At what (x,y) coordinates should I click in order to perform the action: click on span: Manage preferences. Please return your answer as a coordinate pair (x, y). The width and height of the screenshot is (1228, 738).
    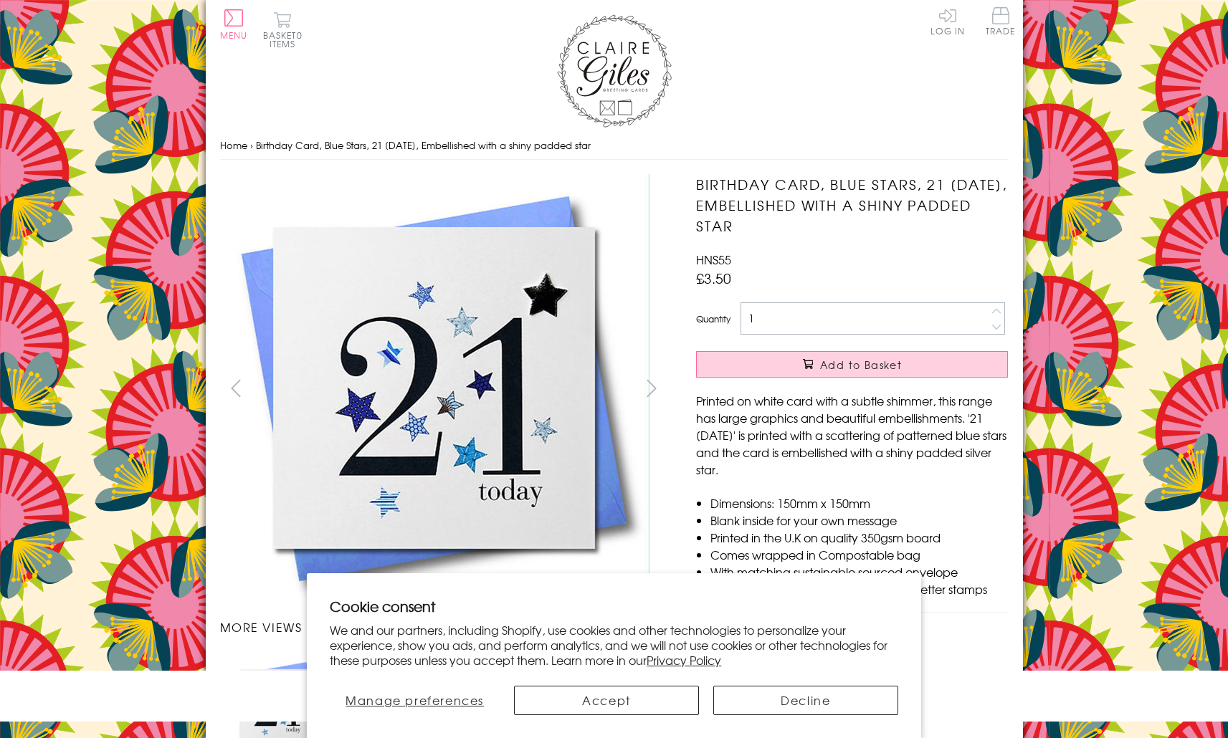
    Looking at the image, I should click on (414, 700).